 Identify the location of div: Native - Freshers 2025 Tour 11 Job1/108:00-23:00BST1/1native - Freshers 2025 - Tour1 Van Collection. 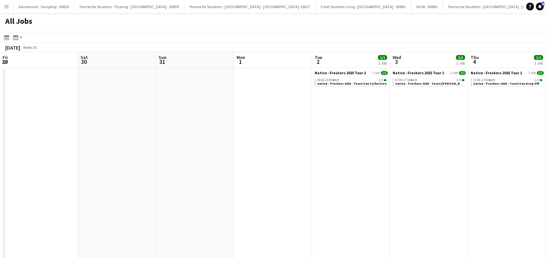
(351, 79).